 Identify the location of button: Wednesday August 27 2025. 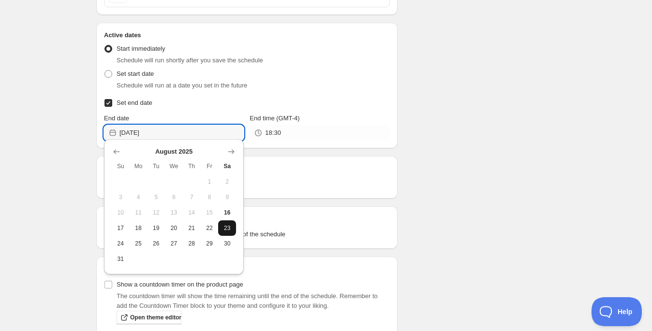
(174, 244).